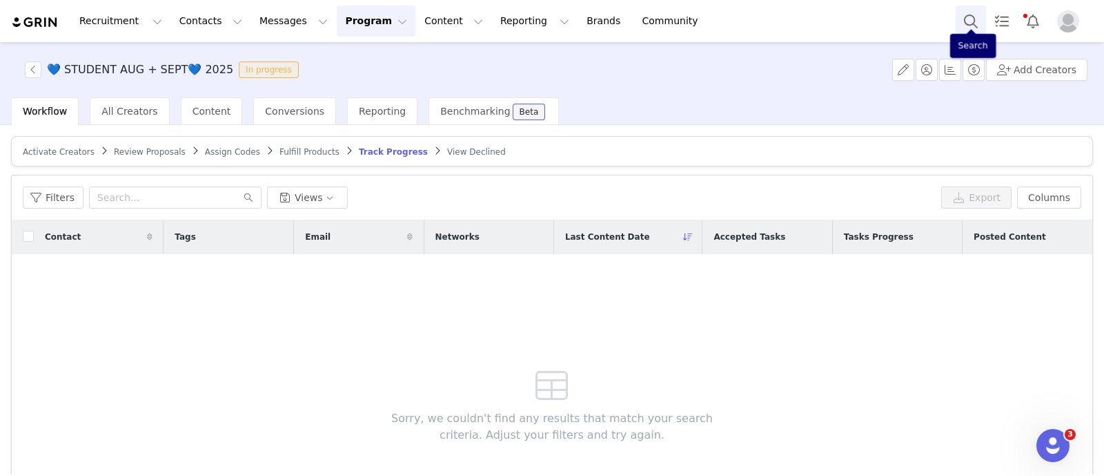 Image resolution: width=1104 pixels, height=476 pixels. I want to click on button: Add Creators, so click(1037, 70).